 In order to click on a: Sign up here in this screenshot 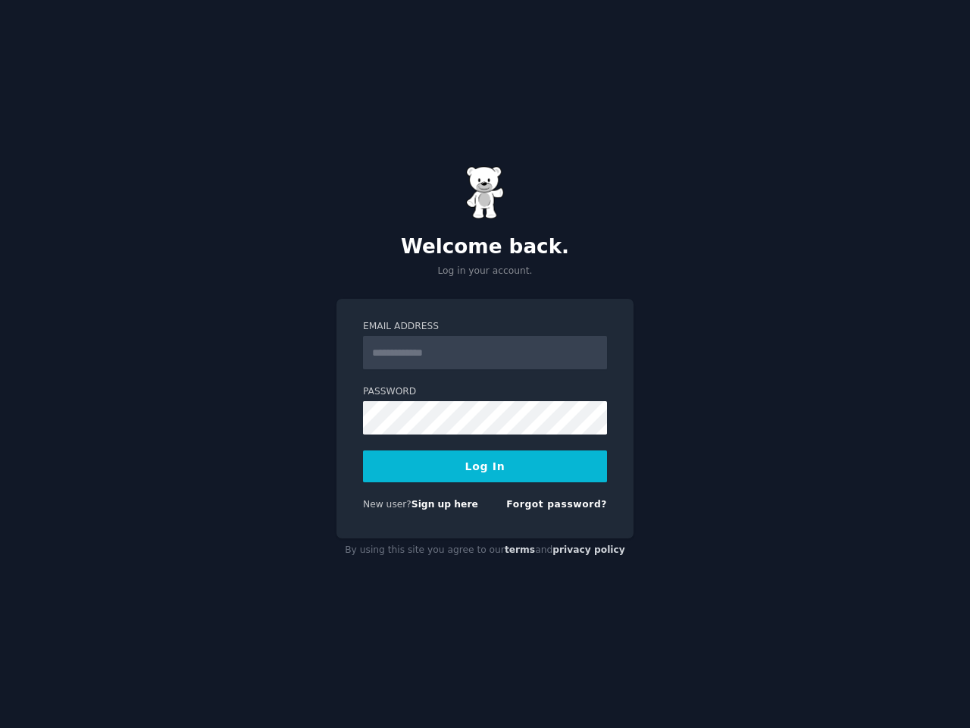, I will do `click(445, 504)`.